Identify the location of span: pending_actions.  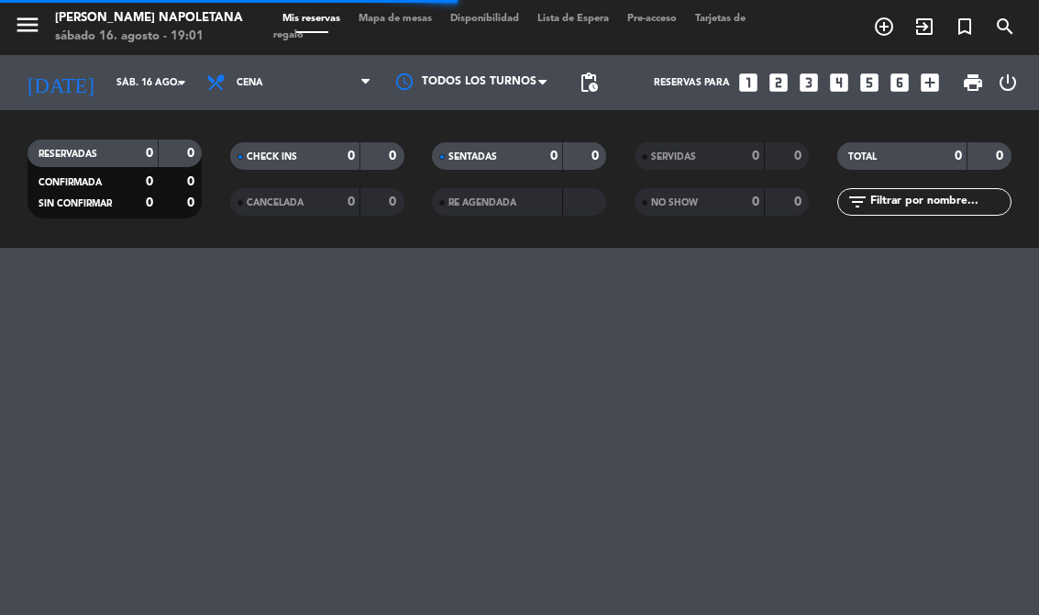
(589, 83).